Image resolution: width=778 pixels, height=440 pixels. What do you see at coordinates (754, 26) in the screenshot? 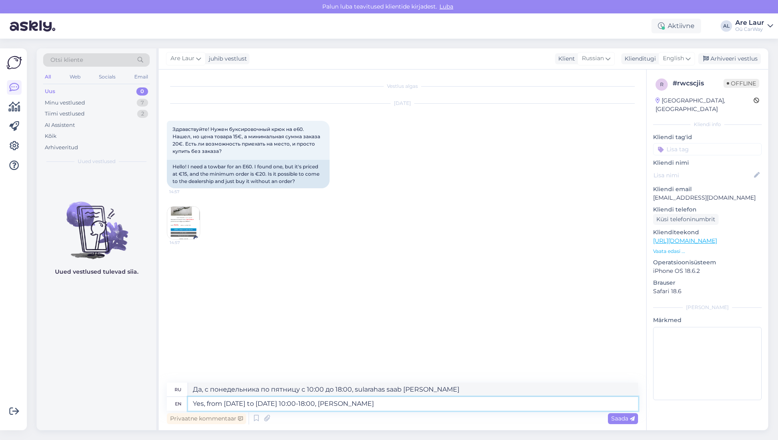
I see `a: Are LaurOü CarWay` at bounding box center [754, 26].